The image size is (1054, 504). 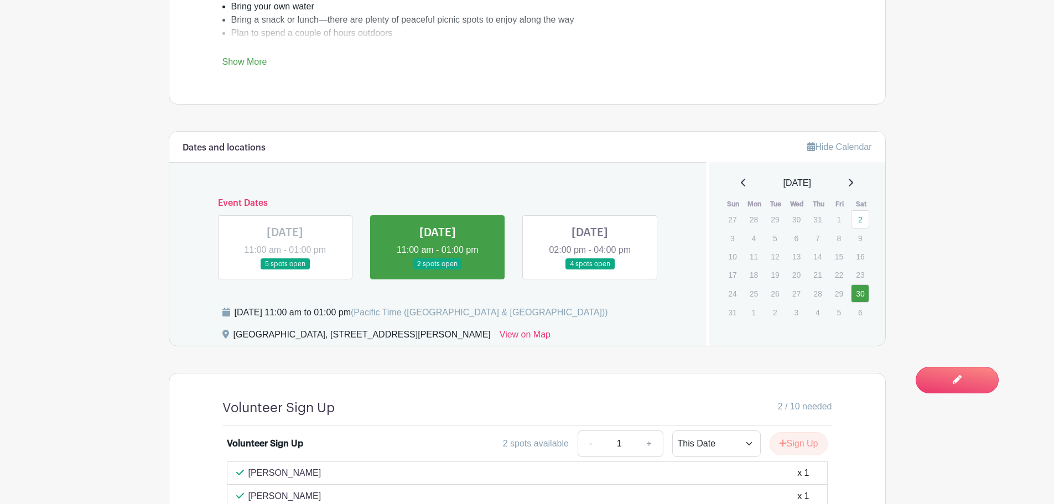 What do you see at coordinates (754, 293) in the screenshot?
I see `p: 25` at bounding box center [754, 293].